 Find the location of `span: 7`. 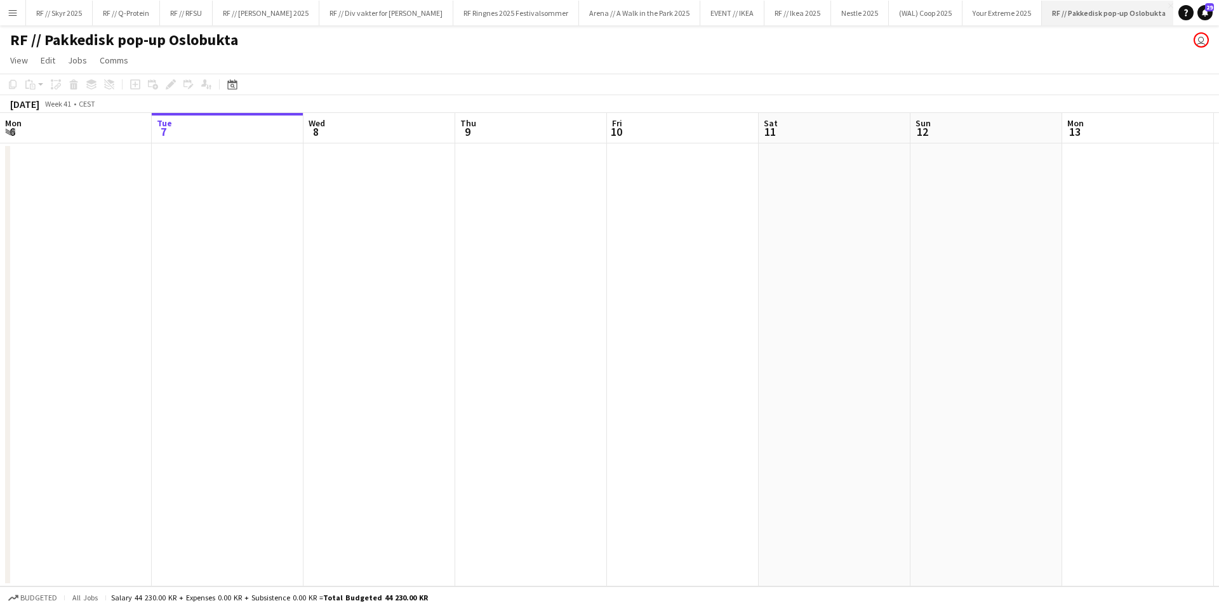

span: 7 is located at coordinates (163, 131).